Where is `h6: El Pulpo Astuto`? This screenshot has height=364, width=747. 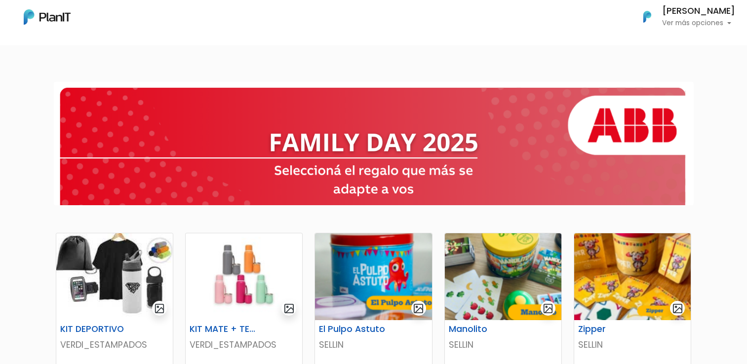
h6: El Pulpo Astuto is located at coordinates (353, 329).